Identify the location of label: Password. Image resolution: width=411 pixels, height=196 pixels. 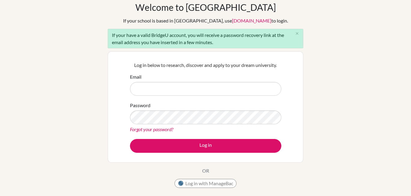
(140, 106).